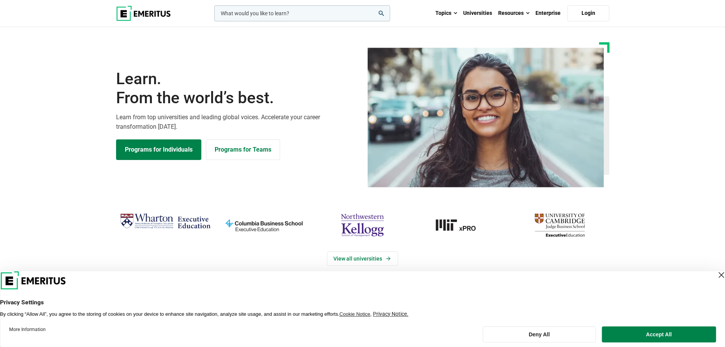  I want to click on span: From the world’s best., so click(237, 98).